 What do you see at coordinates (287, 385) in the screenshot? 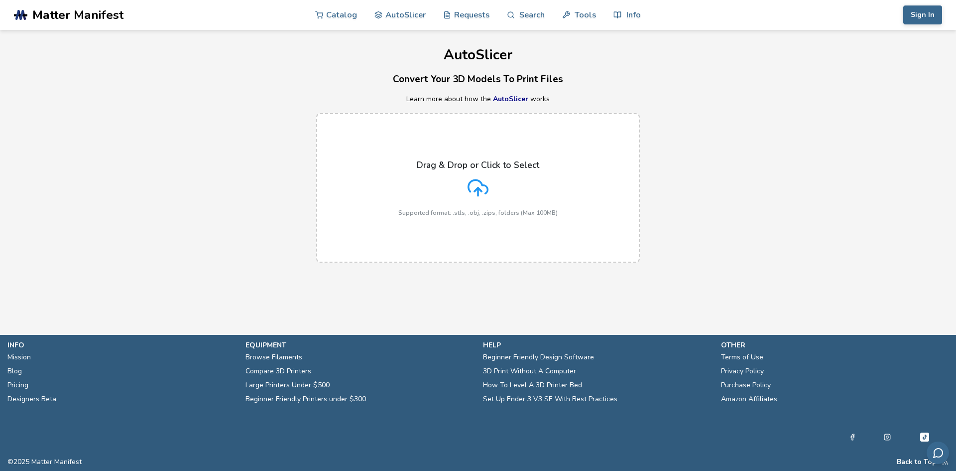
I see `a: Large Printers Under $500` at bounding box center [287, 385].